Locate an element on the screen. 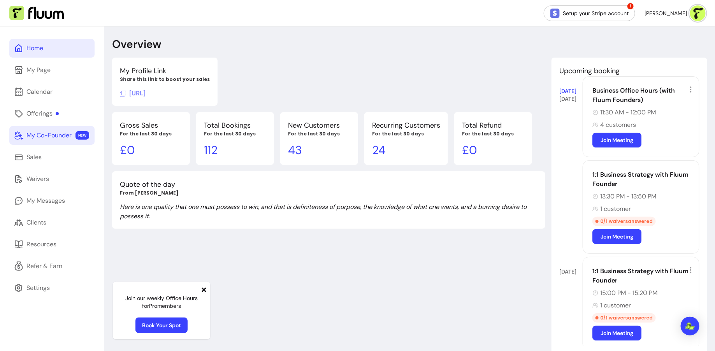  p: 112 is located at coordinates (235, 150).